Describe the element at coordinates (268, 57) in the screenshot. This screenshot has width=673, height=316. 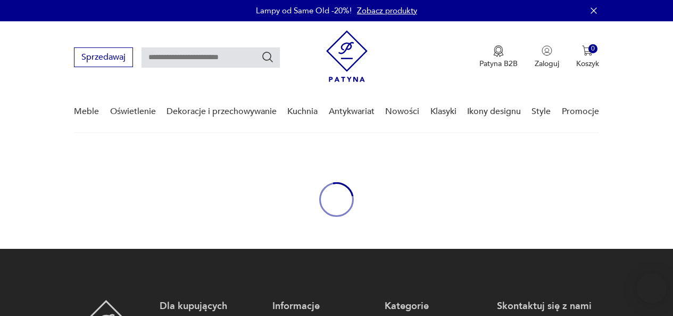
I see `button: Szukaj` at that location.